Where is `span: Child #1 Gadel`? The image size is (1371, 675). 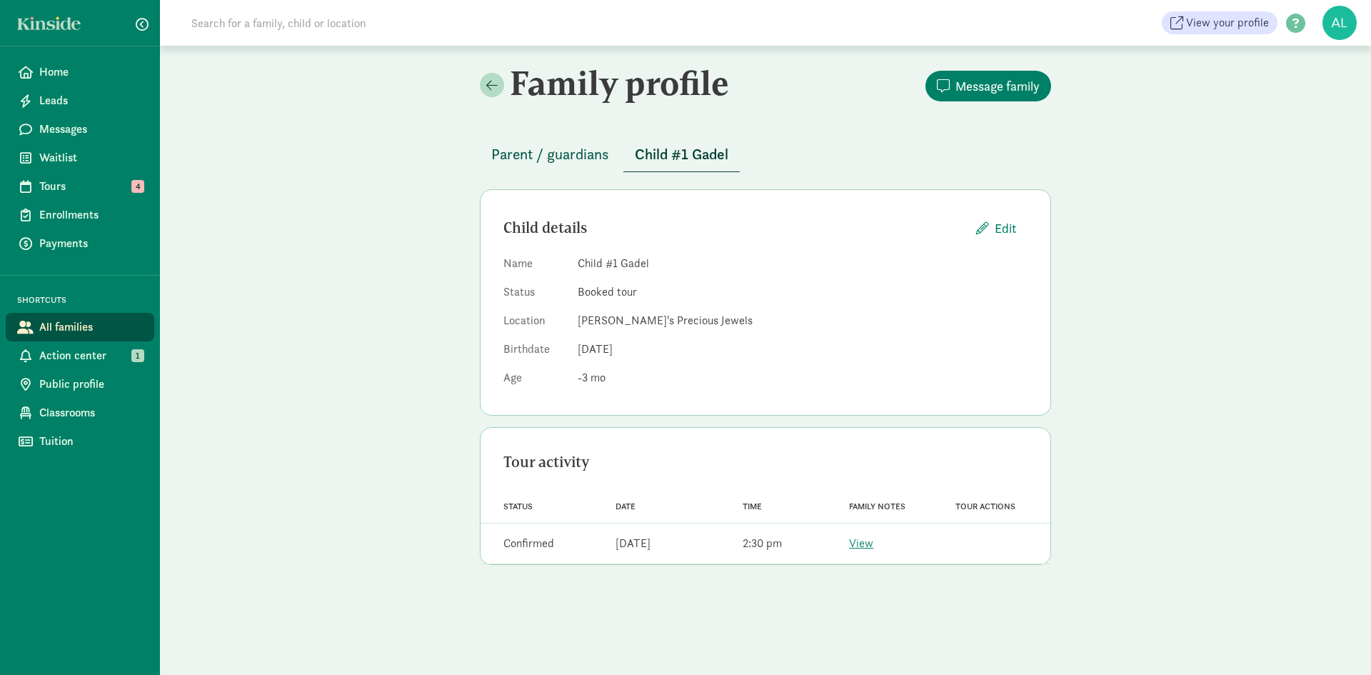 span: Child #1 Gadel is located at coordinates (681, 154).